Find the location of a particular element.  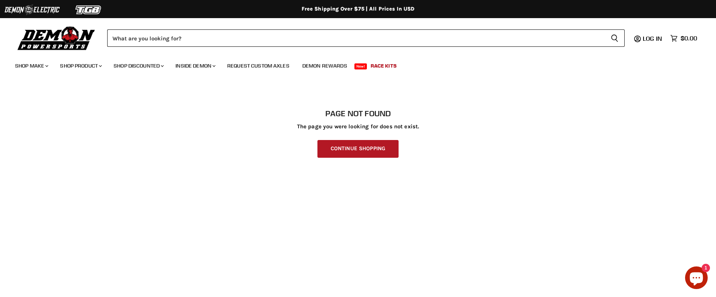

a: Shop Product is located at coordinates (80, 66).